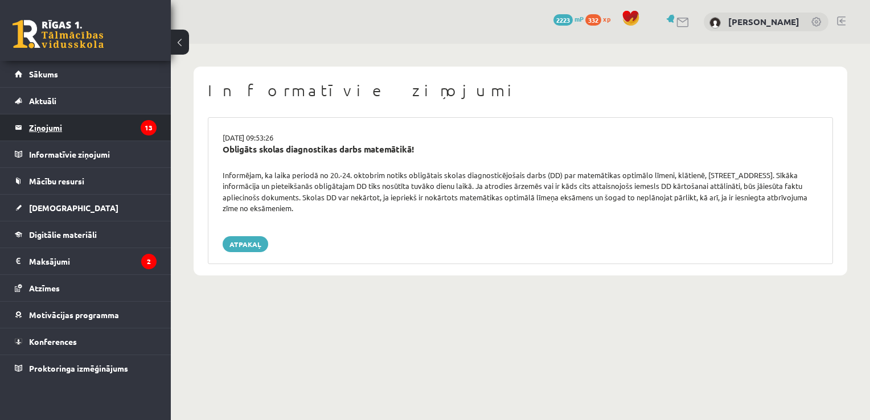  I want to click on i: 13, so click(149, 128).